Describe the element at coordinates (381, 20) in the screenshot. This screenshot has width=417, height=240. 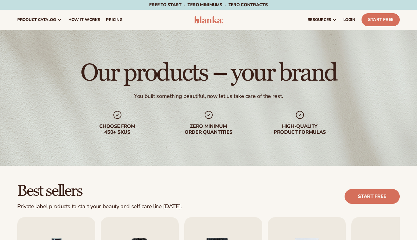
I see `a: Start Free` at that location.